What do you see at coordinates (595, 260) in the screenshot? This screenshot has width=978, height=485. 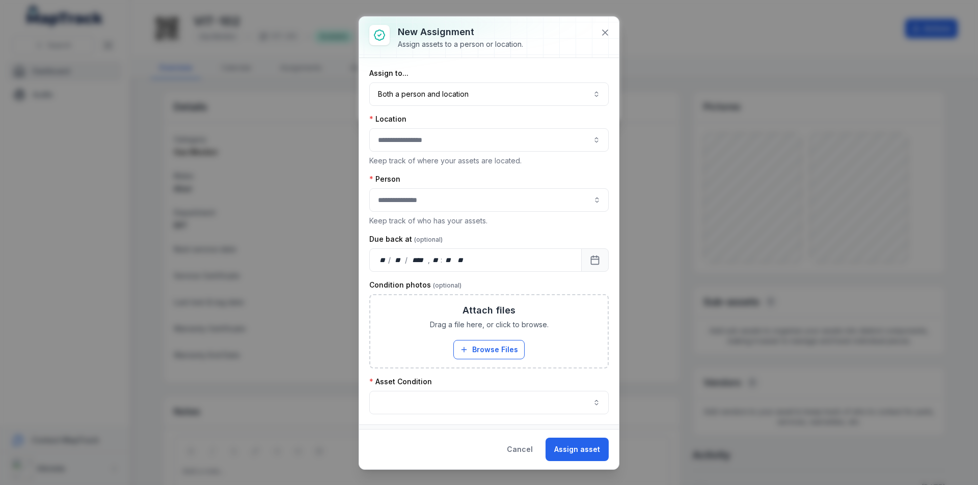 I see `button: Calendar` at bounding box center [595, 260].